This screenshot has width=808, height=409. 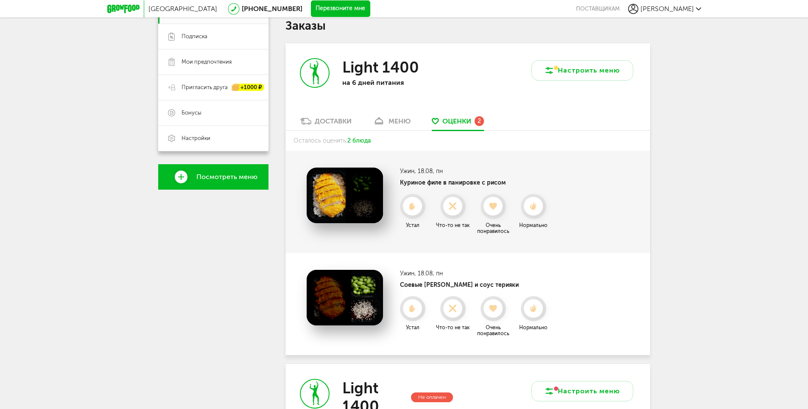 I want to click on button: Перезвоните мне, so click(x=340, y=9).